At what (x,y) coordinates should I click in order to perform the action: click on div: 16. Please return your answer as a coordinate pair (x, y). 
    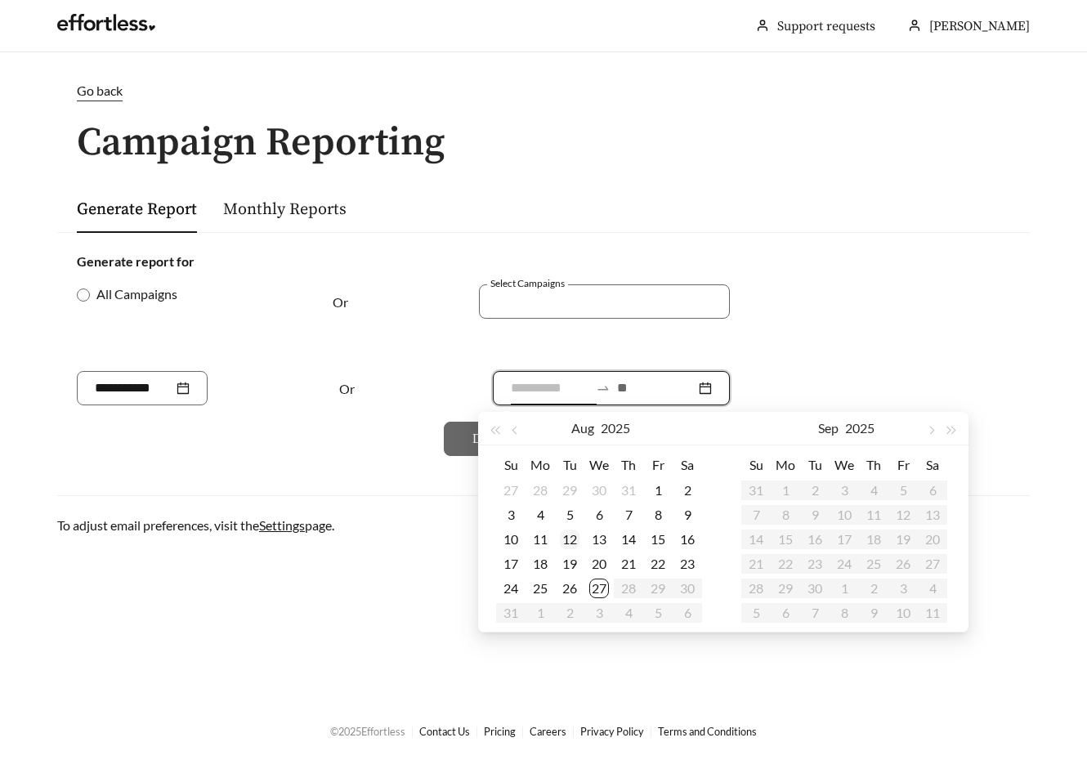
    Looking at the image, I should click on (687, 540).